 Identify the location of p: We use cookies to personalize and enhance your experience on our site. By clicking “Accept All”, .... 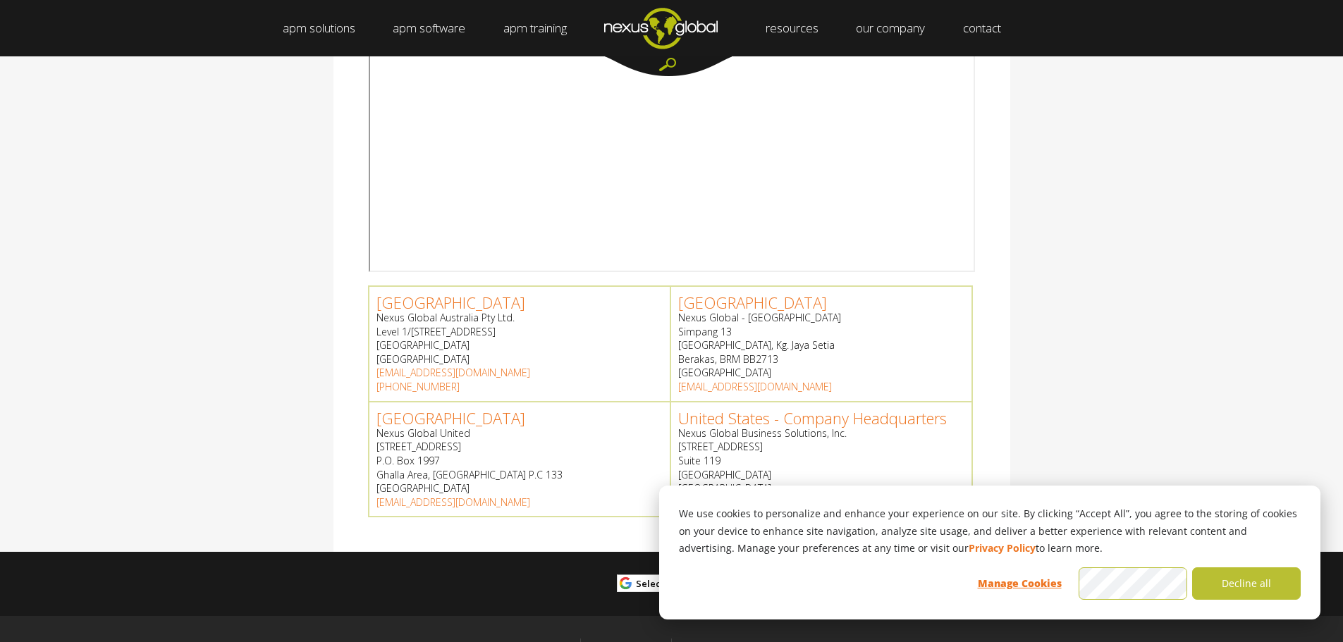
(990, 532).